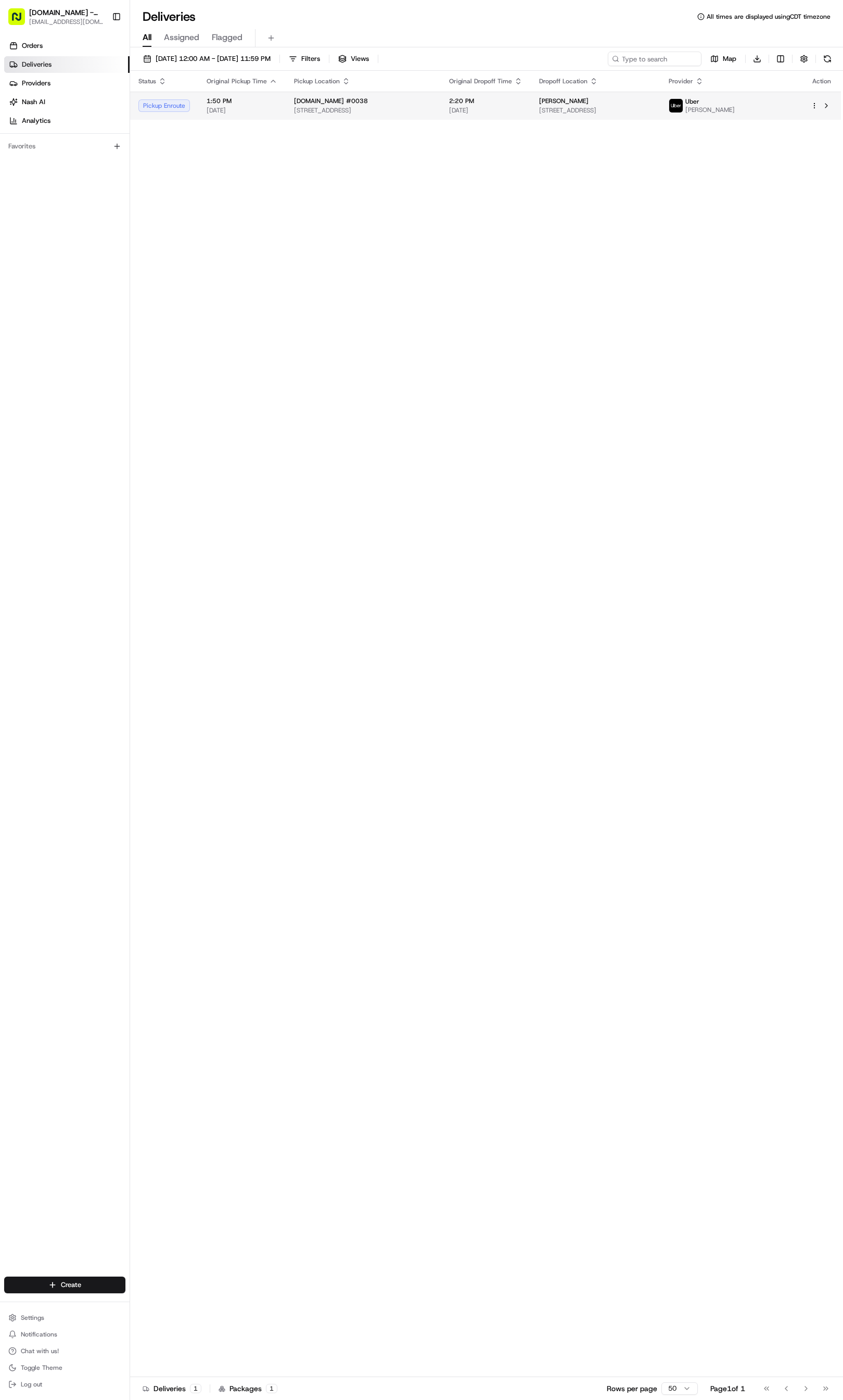  What do you see at coordinates (247, 1388) in the screenshot?
I see `div: Packages` at bounding box center [247, 1388].